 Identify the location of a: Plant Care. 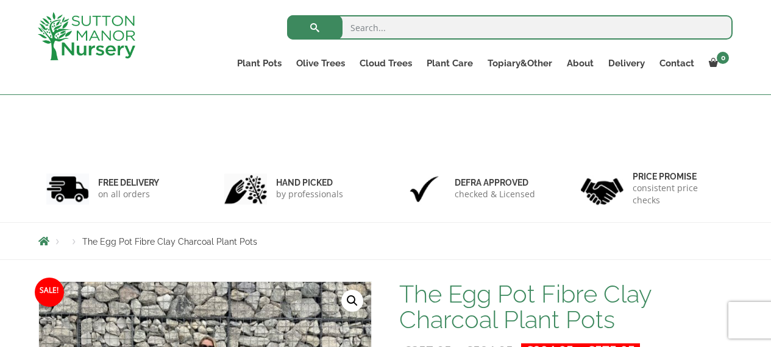
(450, 63).